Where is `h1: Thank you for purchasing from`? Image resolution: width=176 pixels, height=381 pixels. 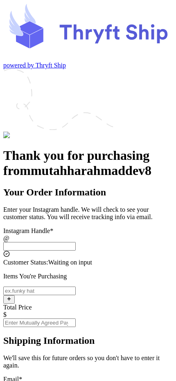
h1: Thank you for purchasing from is located at coordinates (88, 163).